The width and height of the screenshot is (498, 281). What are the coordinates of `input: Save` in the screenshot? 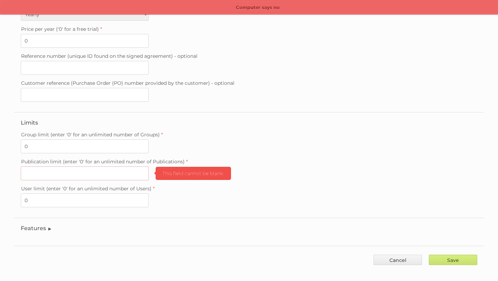 It's located at (453, 260).